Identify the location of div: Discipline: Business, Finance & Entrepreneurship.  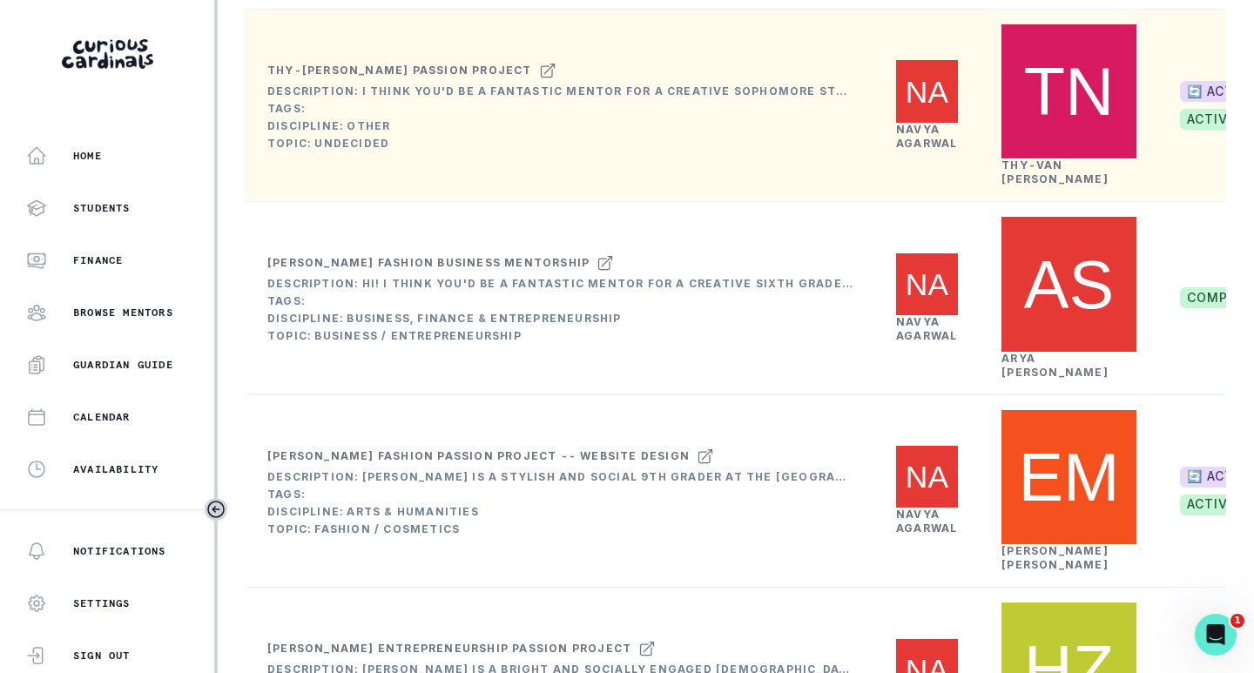
(560, 319).